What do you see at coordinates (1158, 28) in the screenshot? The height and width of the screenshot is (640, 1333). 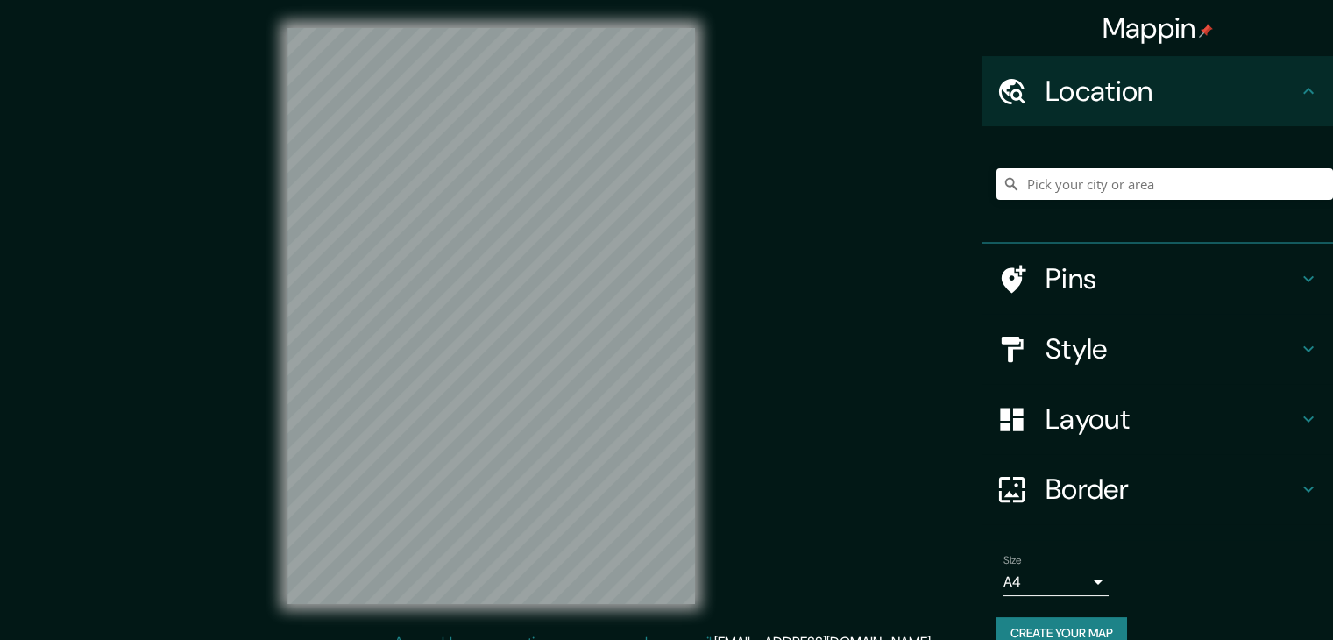 I see `h4: Mappin` at bounding box center [1158, 28].